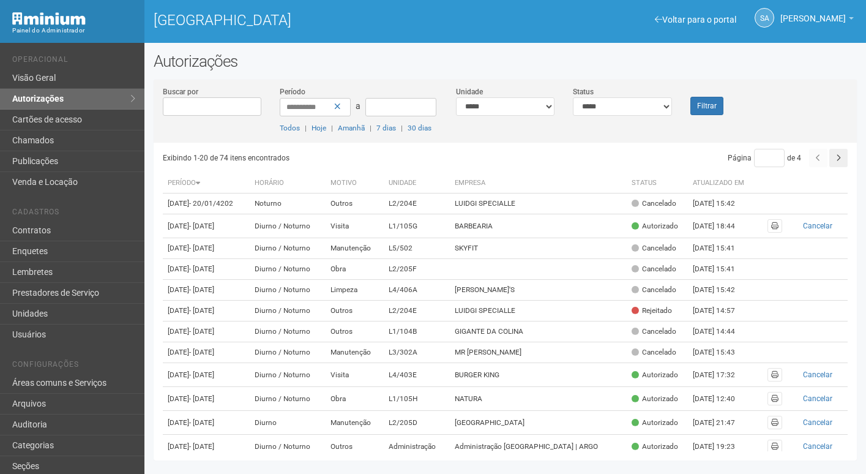  Describe the element at coordinates (417, 183) in the screenshot. I see `th: Unidade` at that location.